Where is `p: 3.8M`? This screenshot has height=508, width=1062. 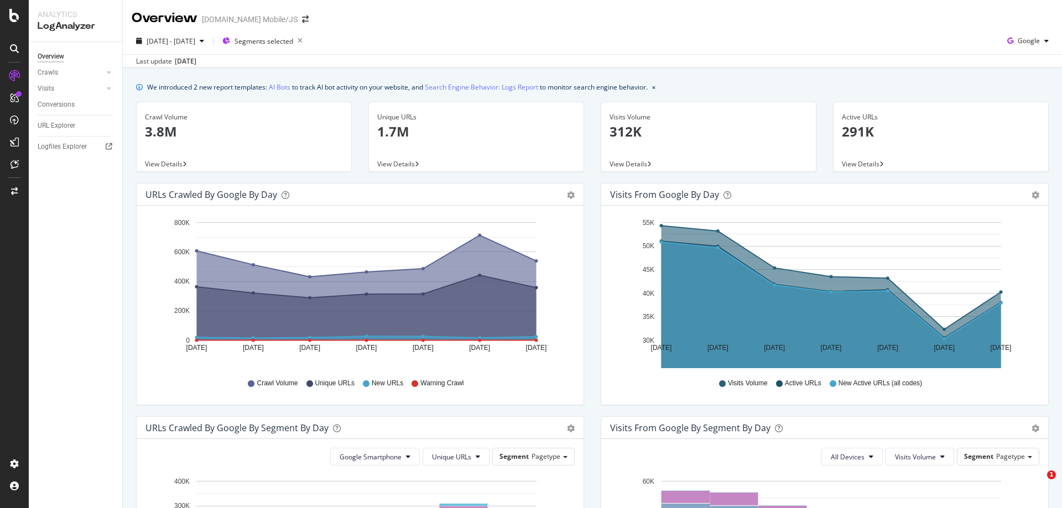
p: 3.8M is located at coordinates (244, 132).